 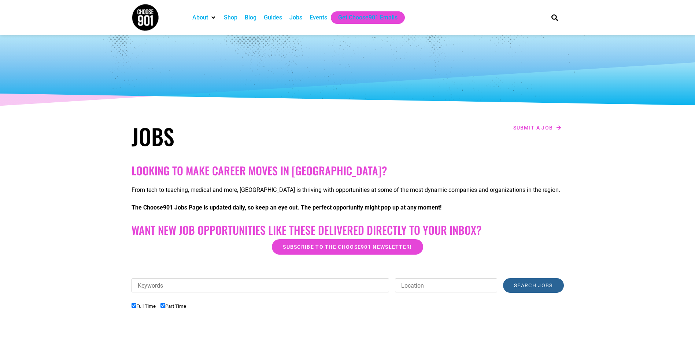 I want to click on a: Events, so click(x=318, y=18).